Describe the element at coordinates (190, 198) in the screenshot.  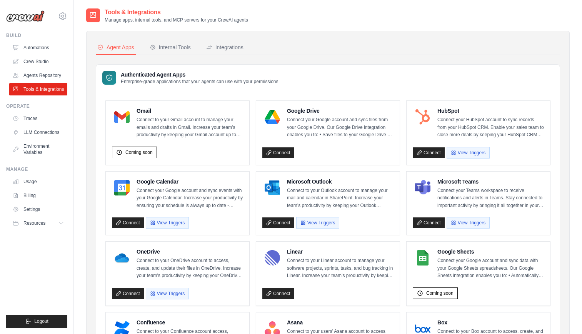
I see `p: Connect your Google account and sync events with your Google Calendar. Increase your productivity...` at that location.